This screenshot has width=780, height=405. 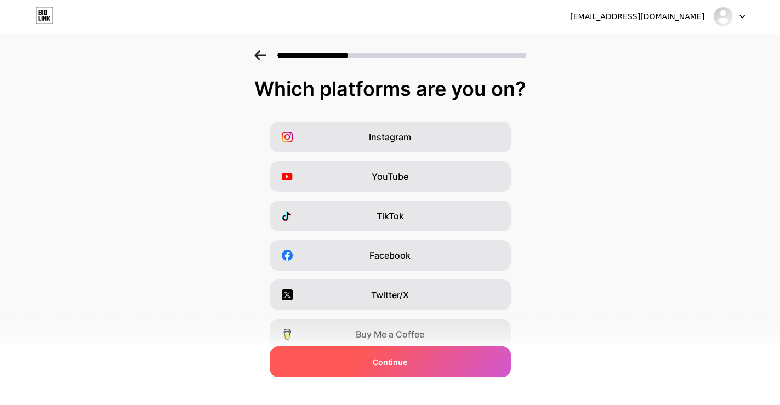 What do you see at coordinates (390, 137) in the screenshot?
I see `span: Instagram` at bounding box center [390, 137].